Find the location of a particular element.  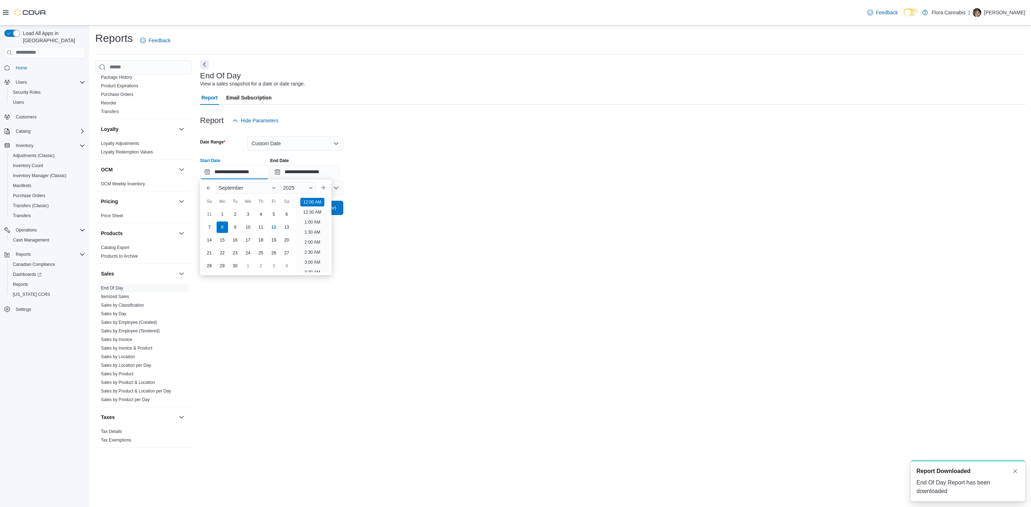

button: Sales is located at coordinates (138, 274).